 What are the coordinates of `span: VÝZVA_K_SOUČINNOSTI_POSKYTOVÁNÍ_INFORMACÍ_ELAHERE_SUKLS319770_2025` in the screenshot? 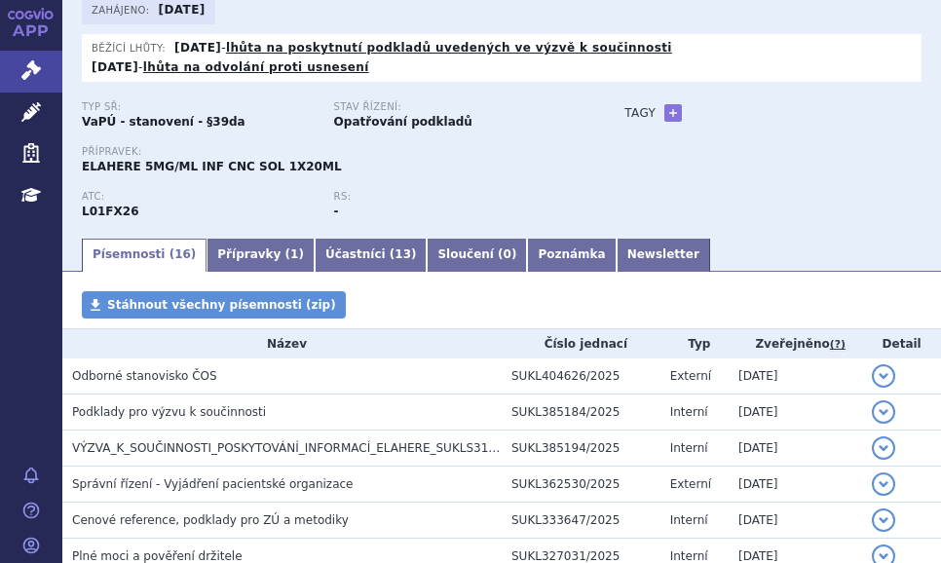 It's located at (313, 448).